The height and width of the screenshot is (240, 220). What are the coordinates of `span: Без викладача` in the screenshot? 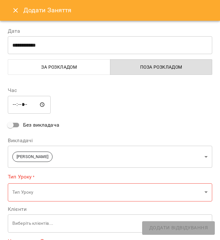 It's located at (41, 125).